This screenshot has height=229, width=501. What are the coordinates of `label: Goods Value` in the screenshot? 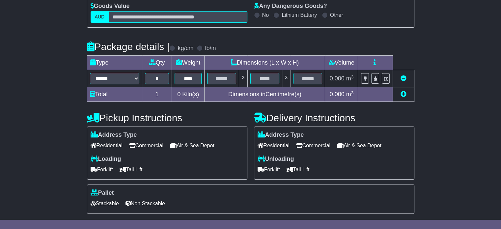 It's located at (110, 6).